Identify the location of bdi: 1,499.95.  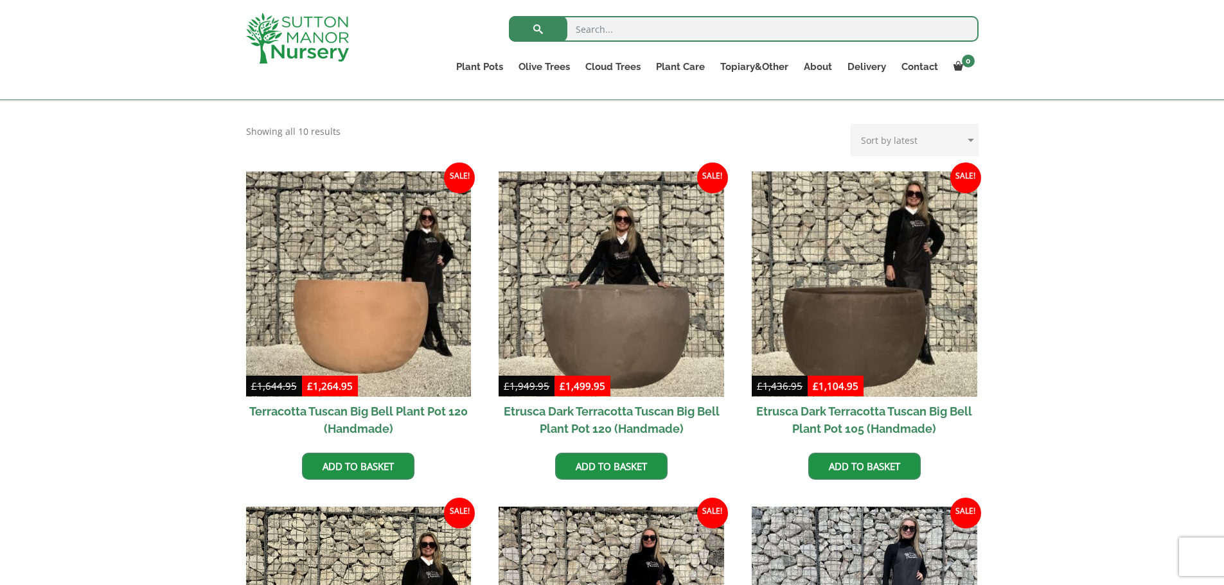
(582, 386).